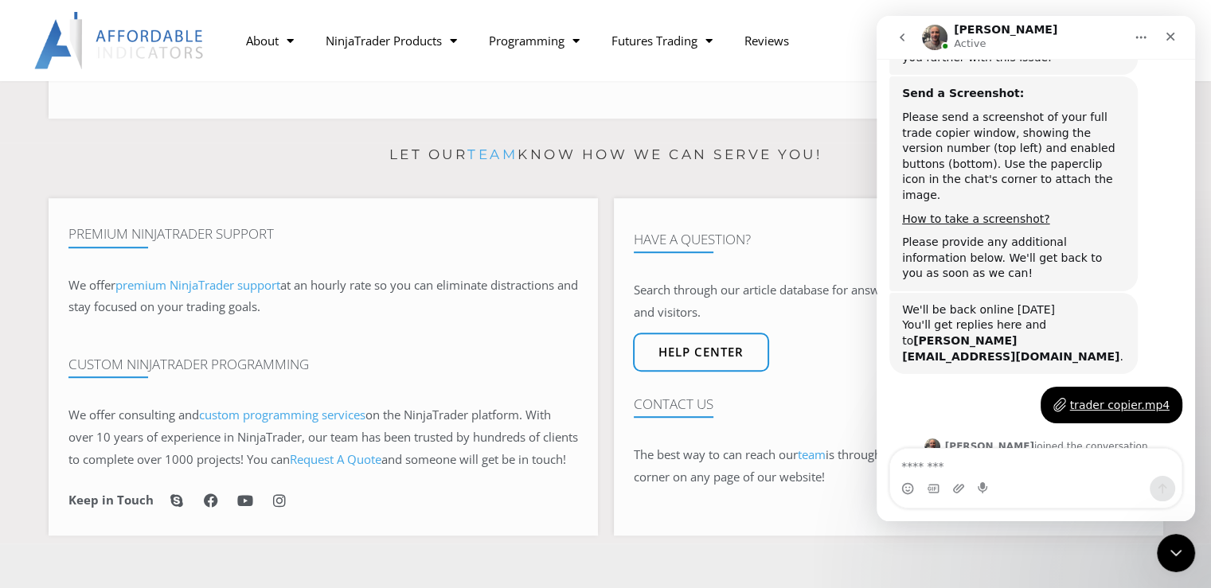  What do you see at coordinates (93, 28) in the screenshot?
I see `p: Active` at bounding box center [93, 28].